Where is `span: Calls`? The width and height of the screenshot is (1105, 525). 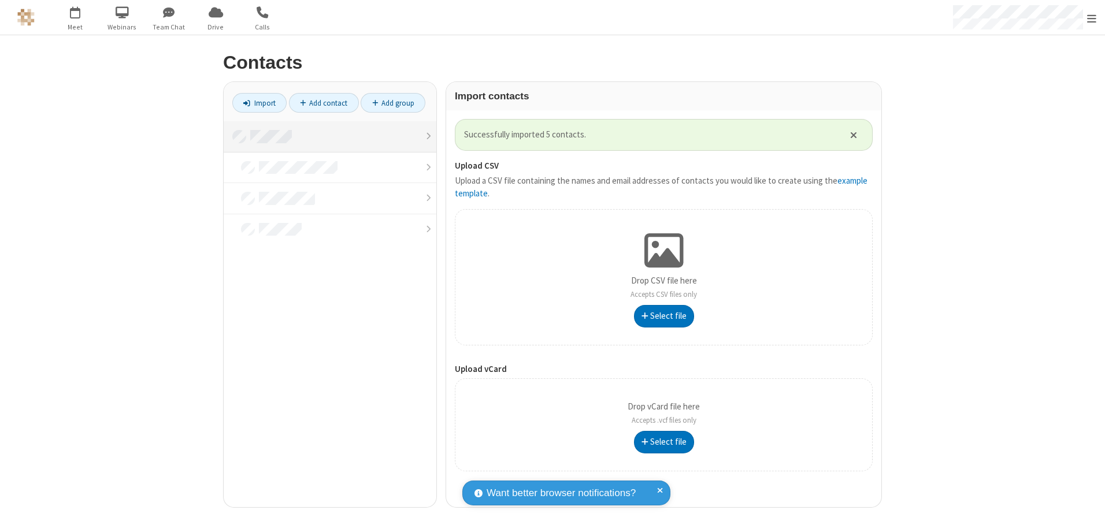
span: Calls is located at coordinates (262, 27).